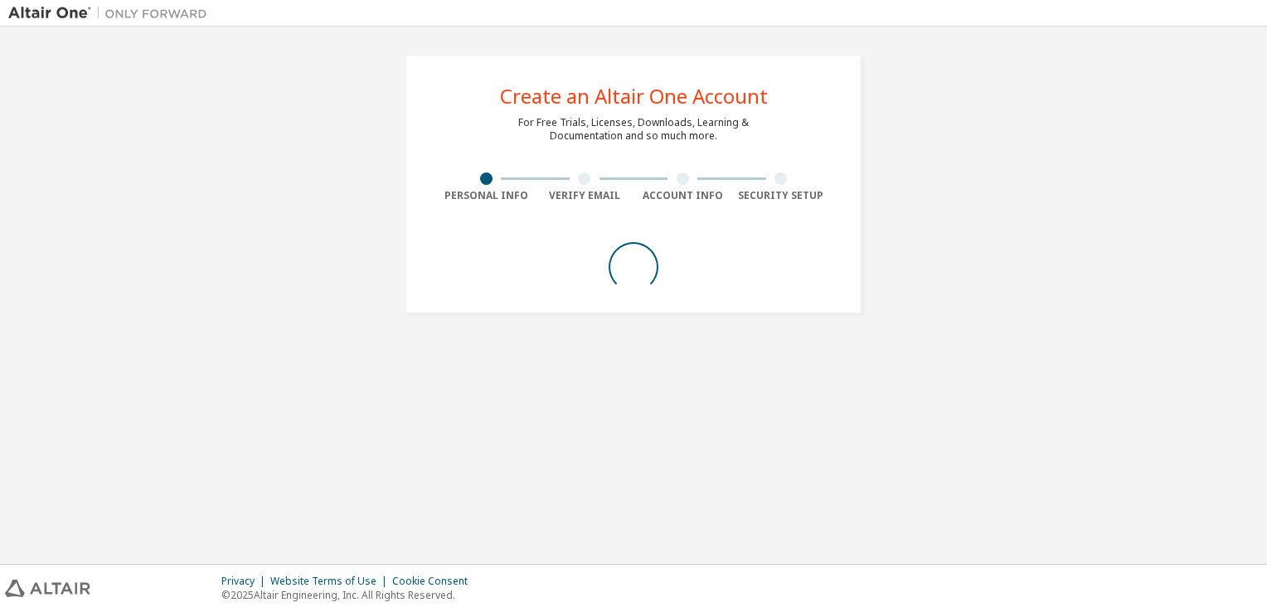 The image size is (1267, 612). I want to click on div: Create an Altair One Account, so click(633, 96).